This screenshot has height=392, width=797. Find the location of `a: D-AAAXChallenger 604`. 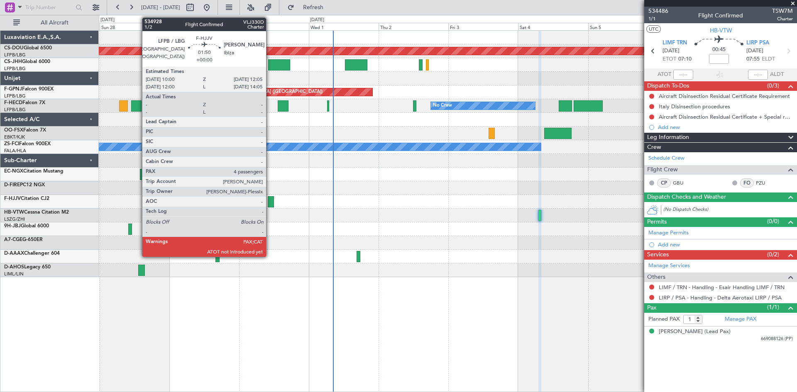

a: D-AAAXChallenger 604 is located at coordinates (32, 254).